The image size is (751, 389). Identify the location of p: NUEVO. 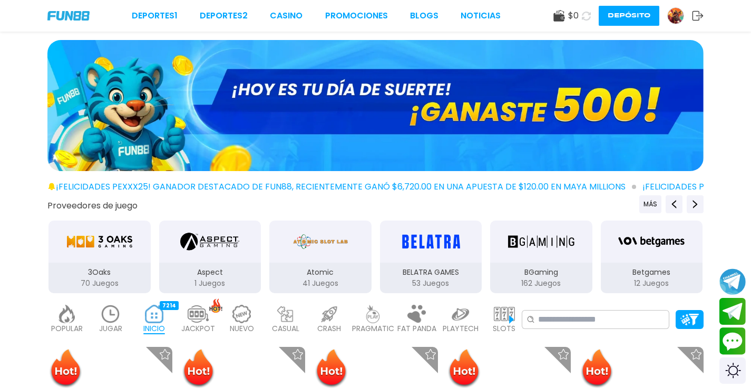
(242, 329).